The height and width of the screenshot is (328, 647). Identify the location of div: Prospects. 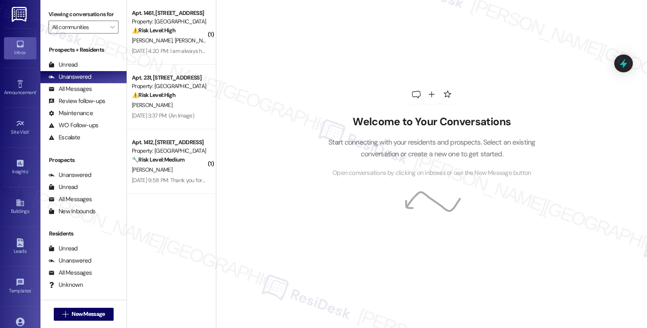
(83, 160).